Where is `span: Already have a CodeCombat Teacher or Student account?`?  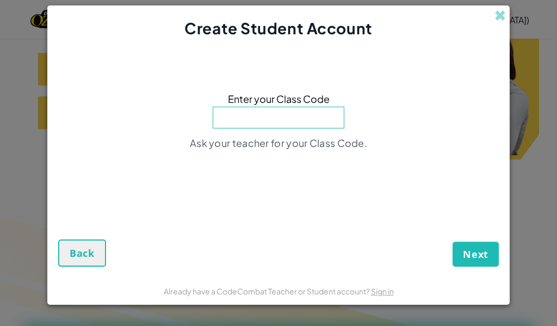
span: Already have a CodeCombat Teacher or Student account? is located at coordinates (267, 291).